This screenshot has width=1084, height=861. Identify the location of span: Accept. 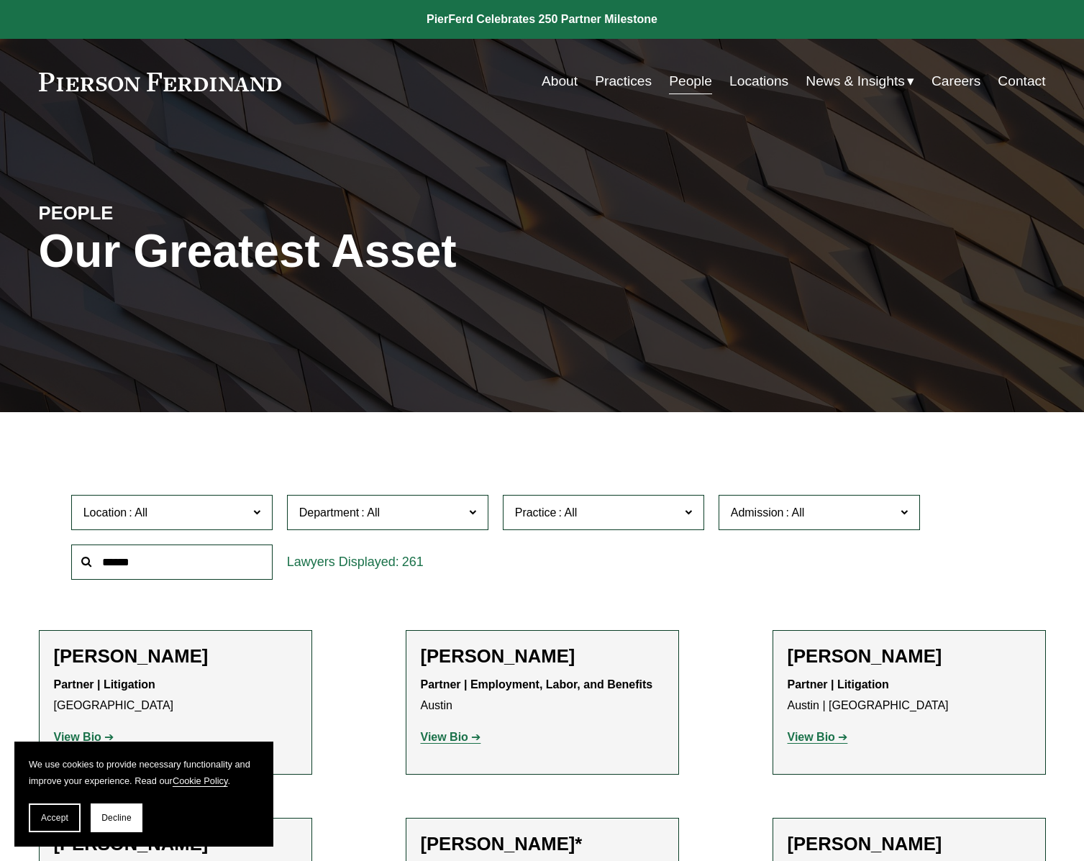
(55, 818).